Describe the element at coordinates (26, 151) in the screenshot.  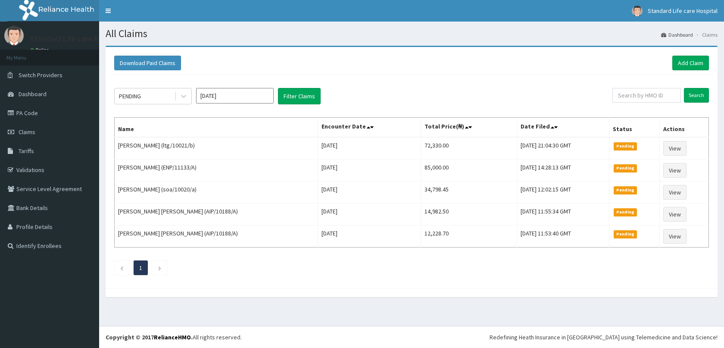
I see `span: Tariffs` at that location.